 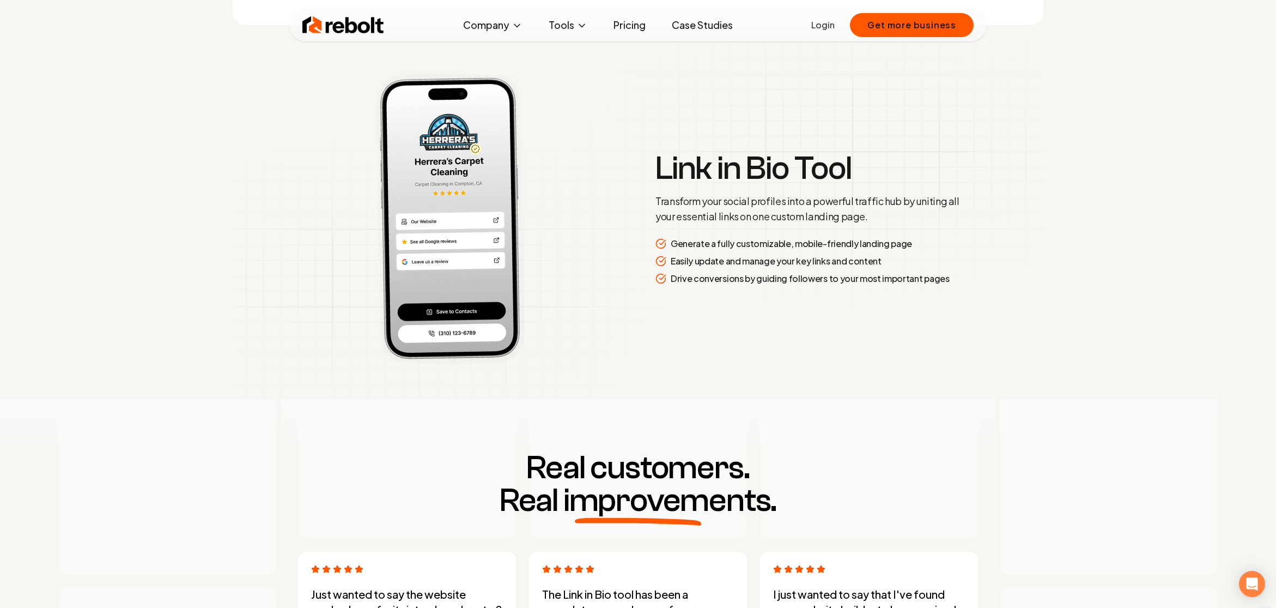 What do you see at coordinates (493, 25) in the screenshot?
I see `button: Company` at bounding box center [493, 25].